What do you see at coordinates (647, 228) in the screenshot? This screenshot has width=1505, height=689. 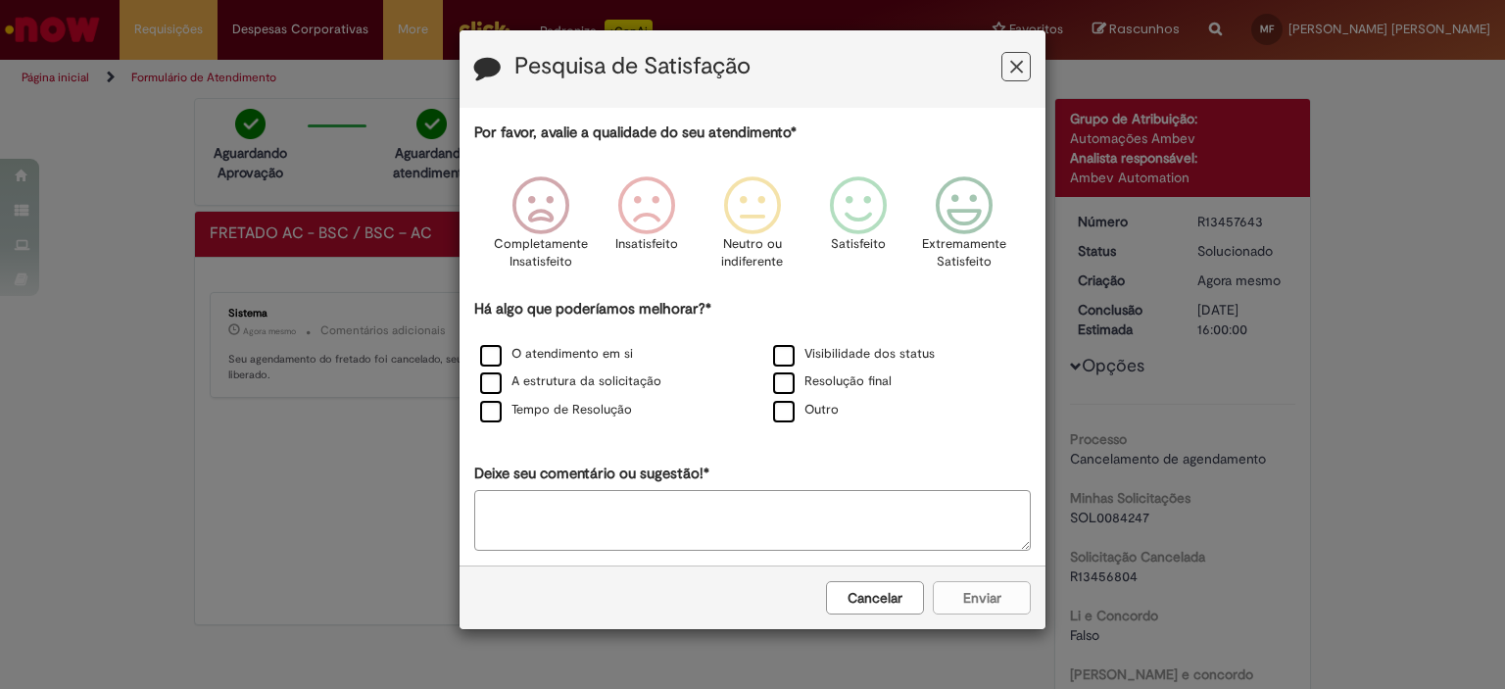 I see `div: Insatisfeito` at bounding box center [647, 228].